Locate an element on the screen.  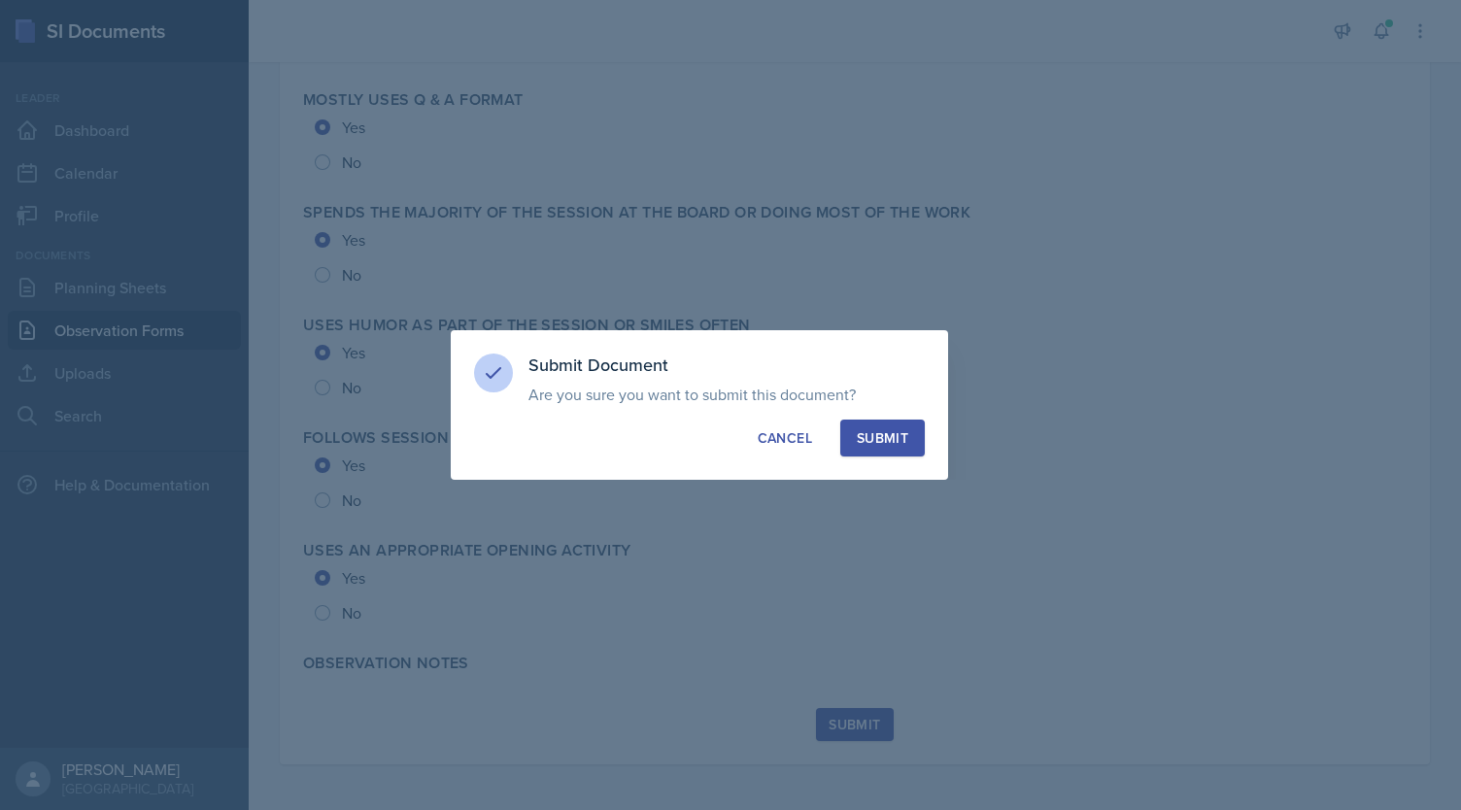
div: Submit is located at coordinates (882, 438).